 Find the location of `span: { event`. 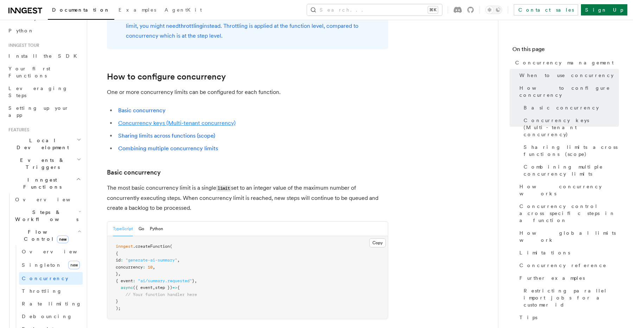

span: { event is located at coordinates (124, 281).